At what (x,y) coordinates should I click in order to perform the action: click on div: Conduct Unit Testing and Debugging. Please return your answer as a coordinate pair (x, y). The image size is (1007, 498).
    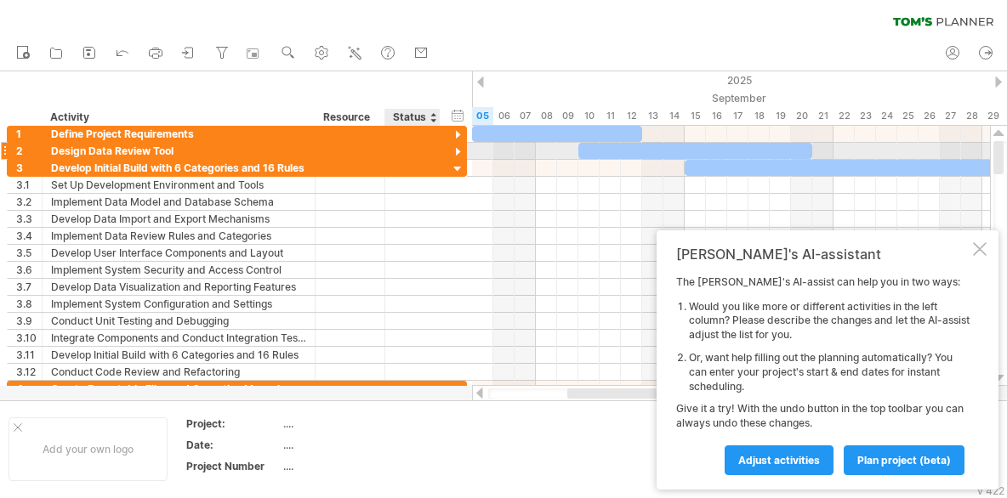
    Looking at the image, I should click on (179, 321).